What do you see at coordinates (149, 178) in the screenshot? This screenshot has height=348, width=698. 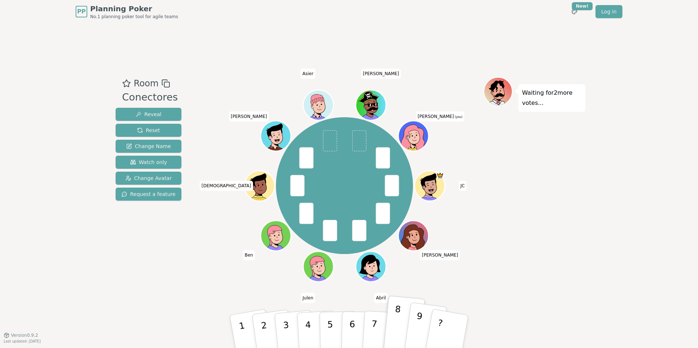 I see `span: Change Avatar` at bounding box center [149, 178].